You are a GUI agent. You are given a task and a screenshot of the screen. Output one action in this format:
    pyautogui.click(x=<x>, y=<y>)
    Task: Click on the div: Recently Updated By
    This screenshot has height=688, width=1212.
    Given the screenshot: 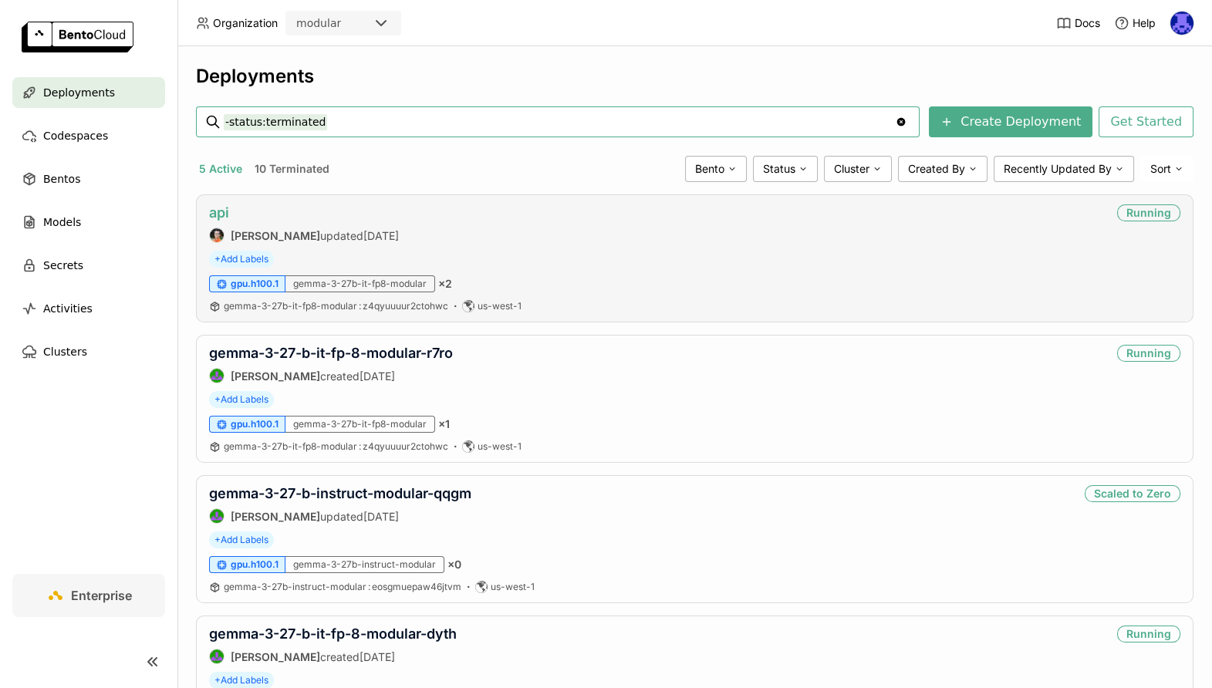 What is the action you would take?
    pyautogui.click(x=1064, y=169)
    